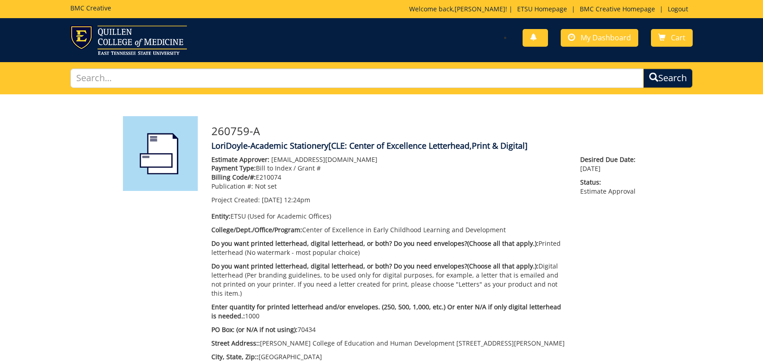 This screenshot has height=361, width=763. Describe the element at coordinates (128, 40) in the screenshot. I see `img: ETSU logo` at that location.